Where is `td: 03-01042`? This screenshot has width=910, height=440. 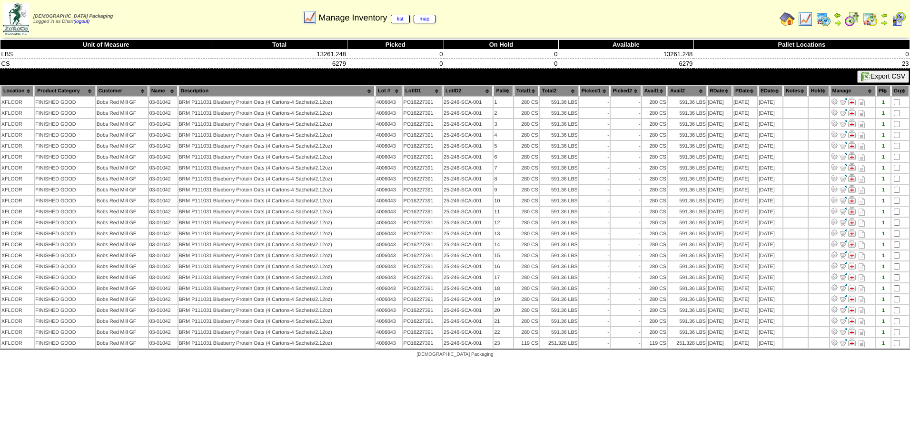 td: 03-01042 is located at coordinates (163, 157).